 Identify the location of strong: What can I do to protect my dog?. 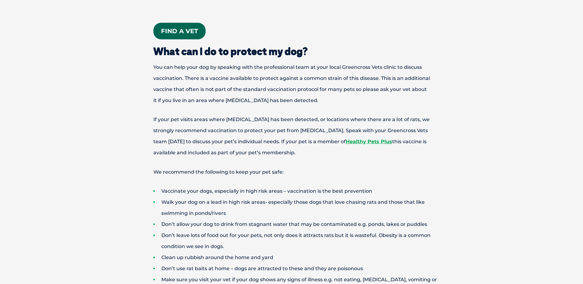
(231, 51).